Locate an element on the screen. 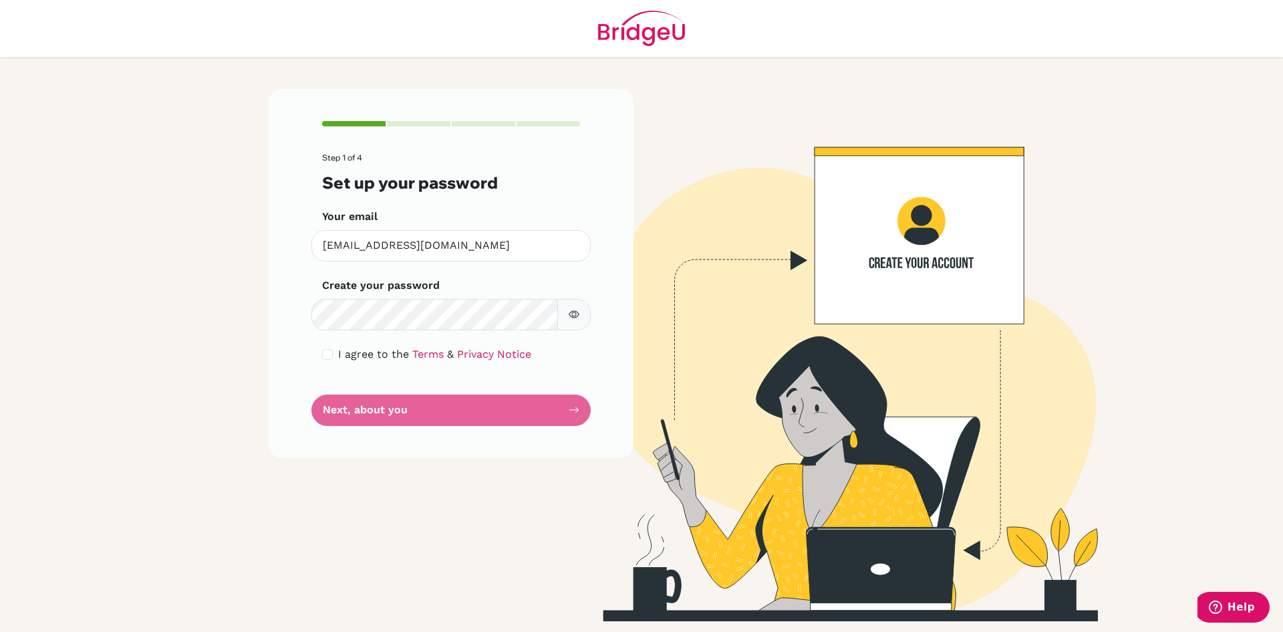 The height and width of the screenshot is (632, 1283). label: Your email is located at coordinates (350, 217).